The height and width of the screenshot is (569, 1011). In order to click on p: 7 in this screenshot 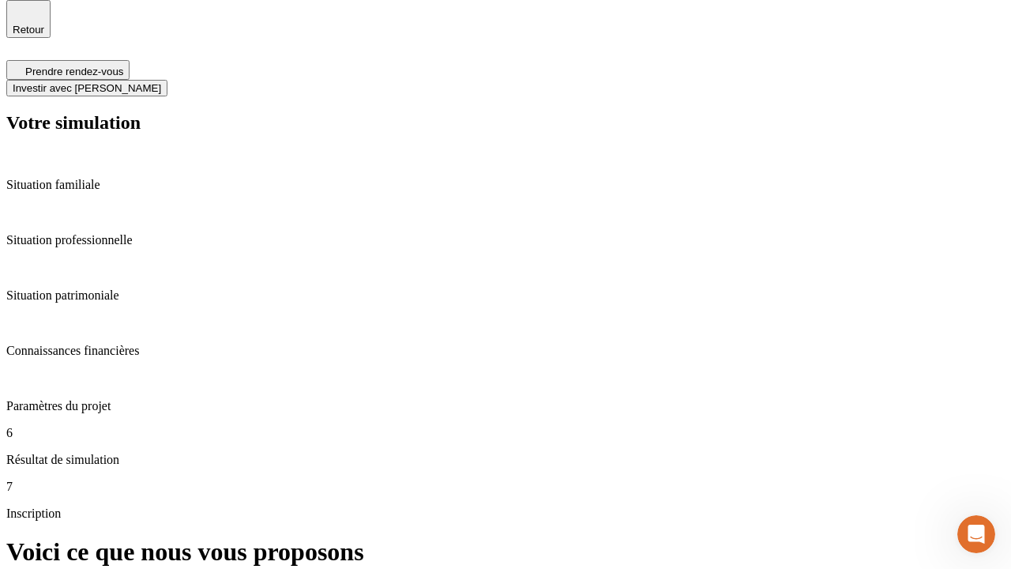, I will do `click(506, 487)`.